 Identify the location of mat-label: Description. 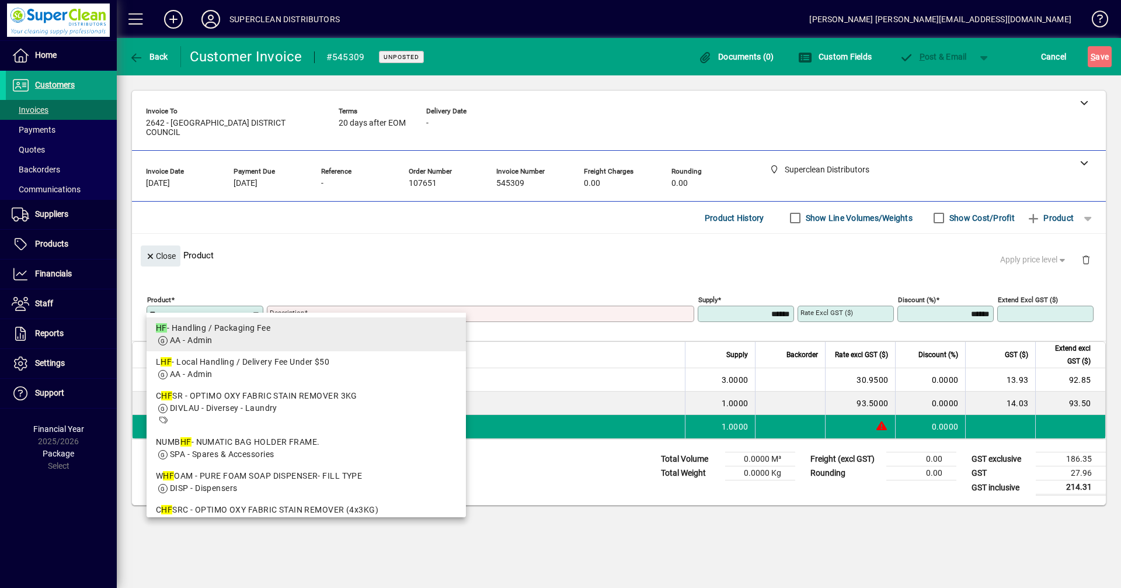
(287, 312).